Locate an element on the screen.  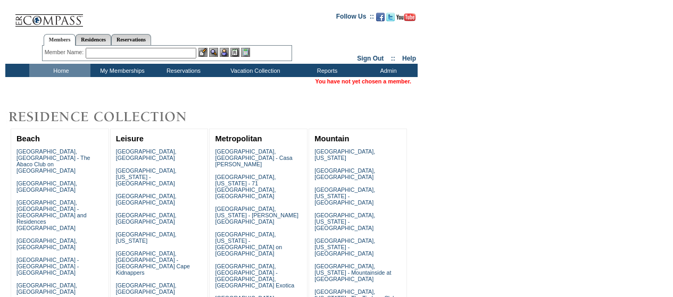
td: Admin is located at coordinates (387, 70).